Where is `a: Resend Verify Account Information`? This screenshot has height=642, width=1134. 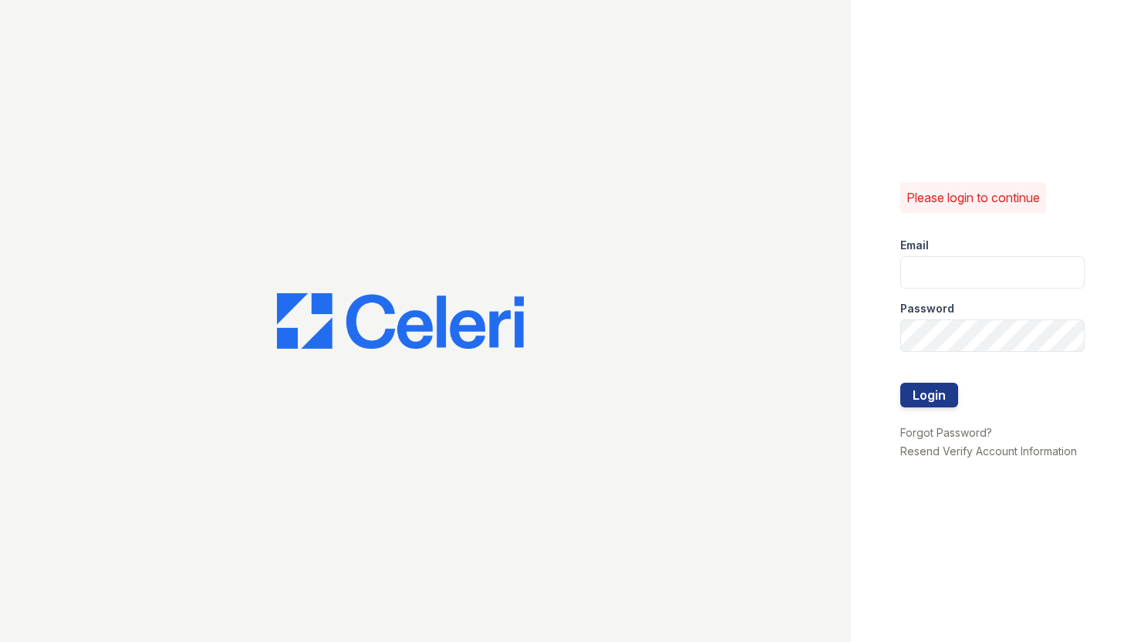
a: Resend Verify Account Information is located at coordinates (988, 451).